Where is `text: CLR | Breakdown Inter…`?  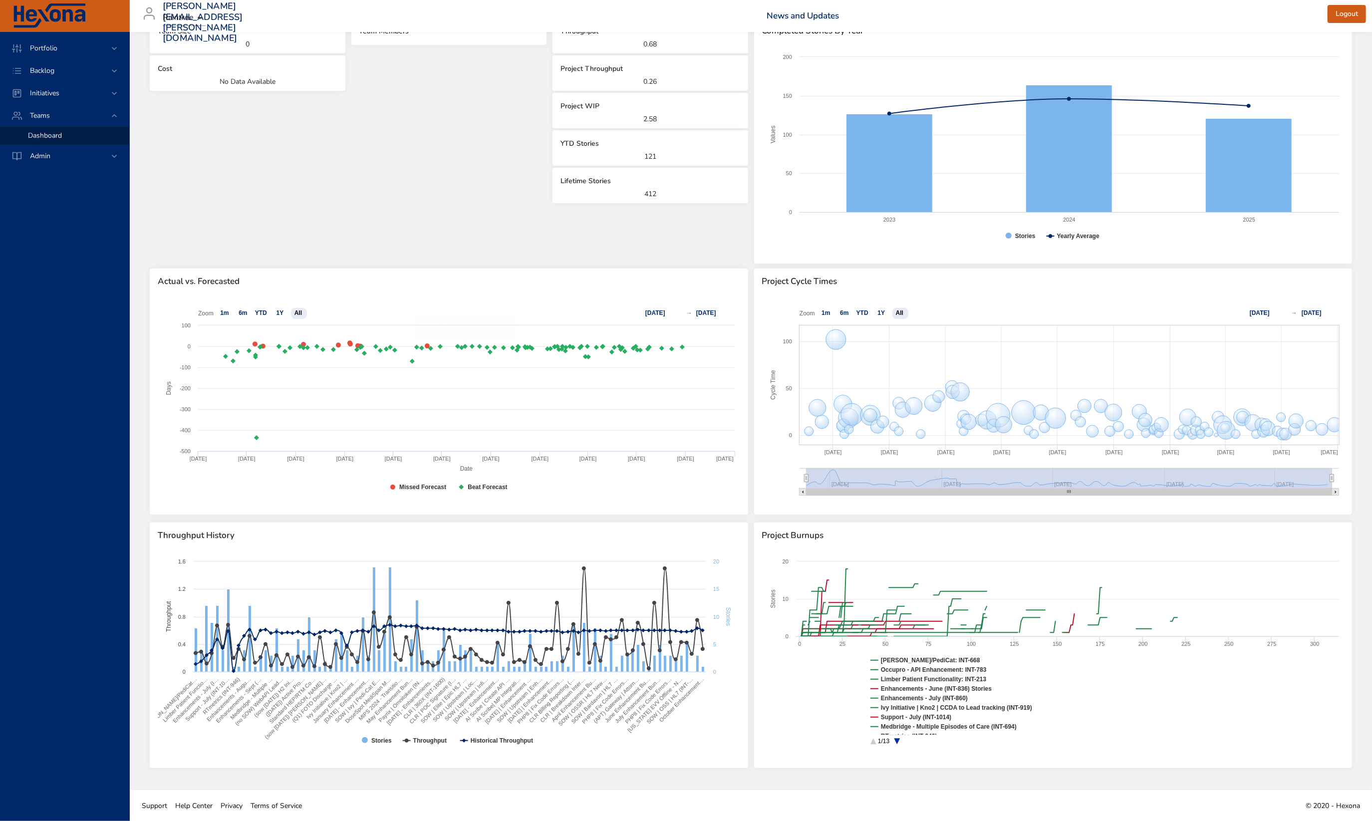 text: CLR | Breakdown Inter… is located at coordinates (562, 700).